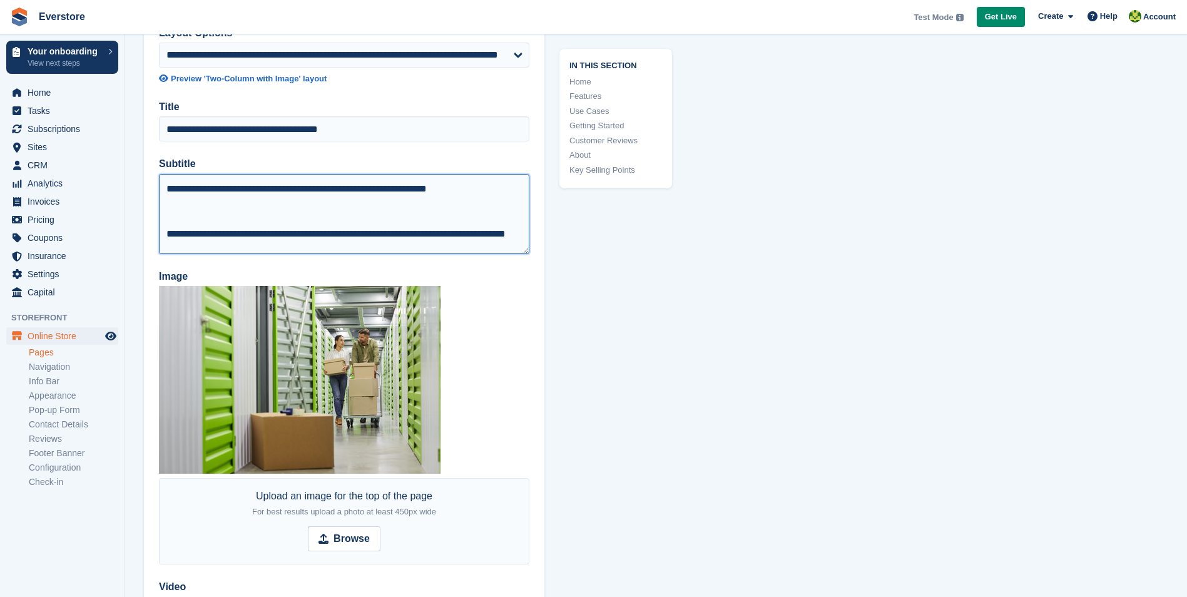  What do you see at coordinates (65, 274) in the screenshot?
I see `span: Settings` at bounding box center [65, 274].